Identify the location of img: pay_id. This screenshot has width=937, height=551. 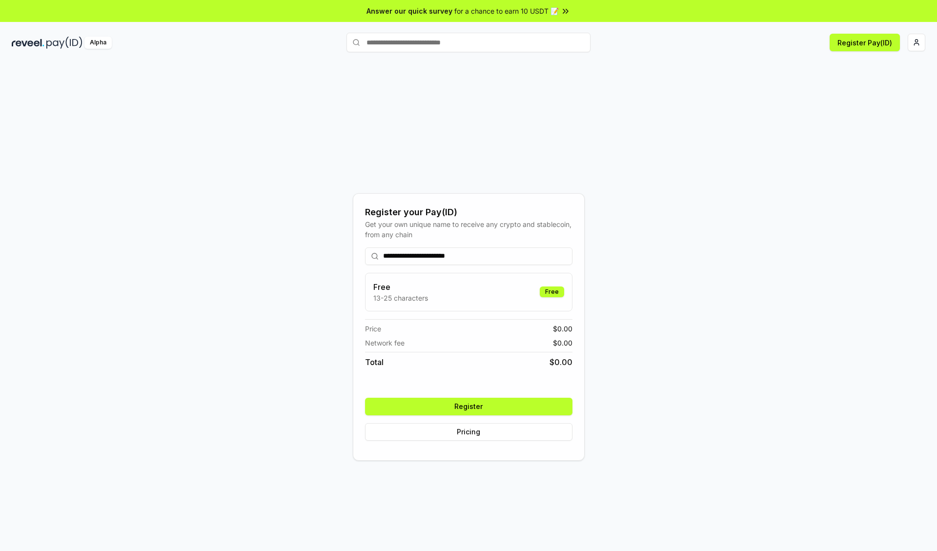
(64, 42).